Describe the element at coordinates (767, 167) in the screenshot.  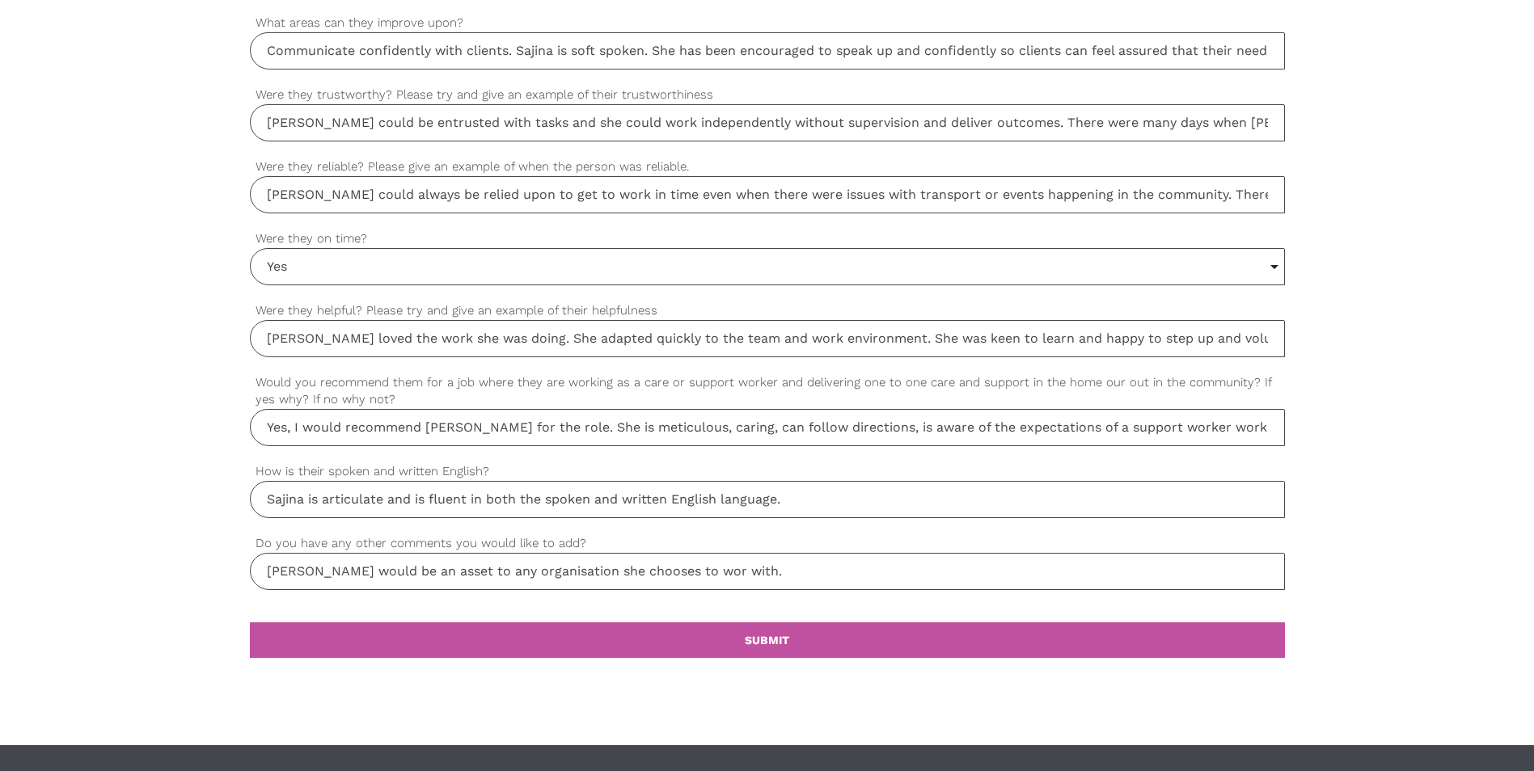
I see `label: Were they reliable? Please give an example of when the person was reliable.` at that location.